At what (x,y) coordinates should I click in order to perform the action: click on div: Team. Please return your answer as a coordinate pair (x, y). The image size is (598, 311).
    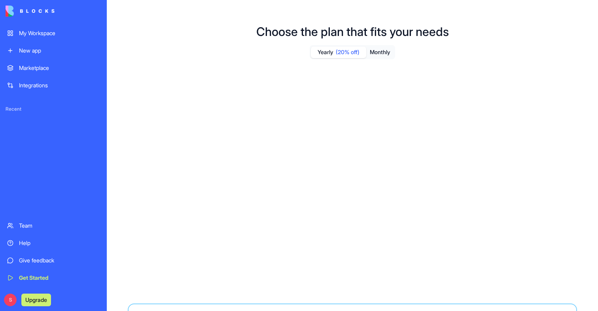
    Looking at the image, I should click on (59, 226).